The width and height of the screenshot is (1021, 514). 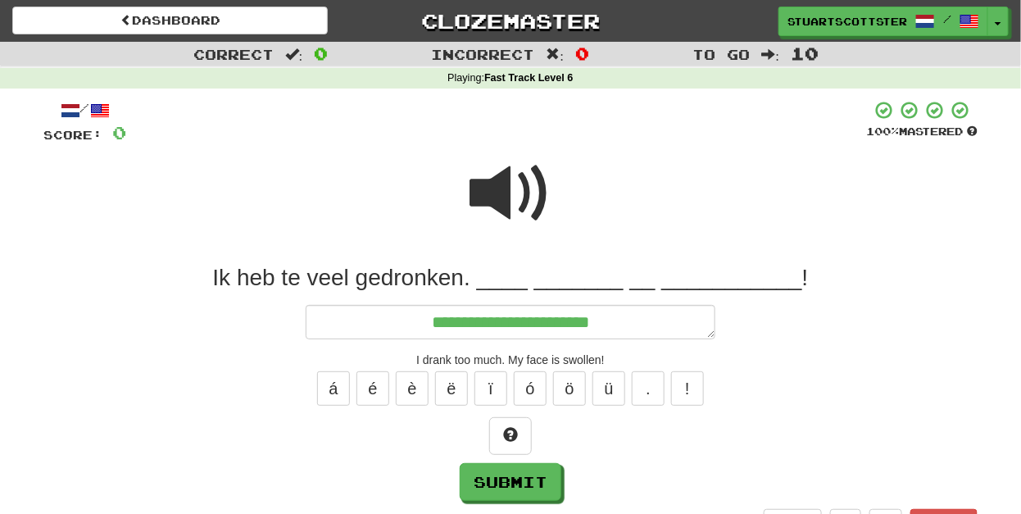 I want to click on button: è, so click(x=412, y=388).